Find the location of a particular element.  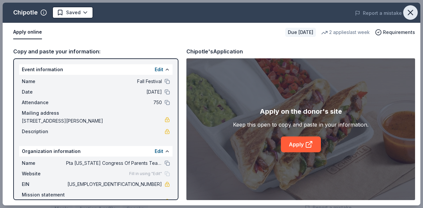

div: Keep this open to copy and paste in your information. is located at coordinates (300, 125).